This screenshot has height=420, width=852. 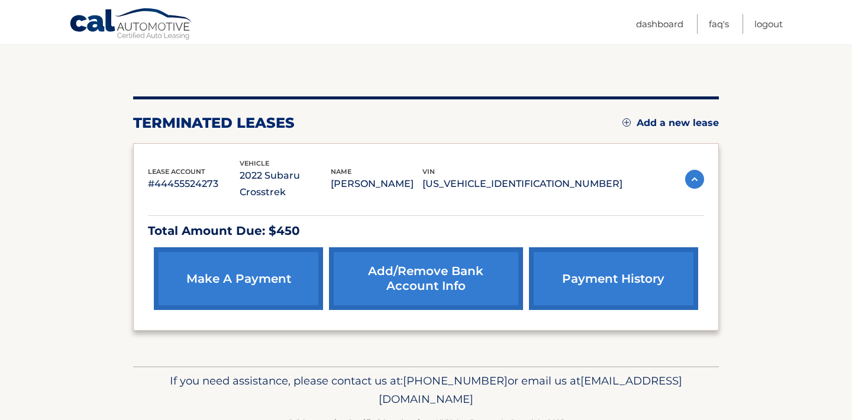 What do you see at coordinates (613, 279) in the screenshot?
I see `a: payment history` at bounding box center [613, 279].